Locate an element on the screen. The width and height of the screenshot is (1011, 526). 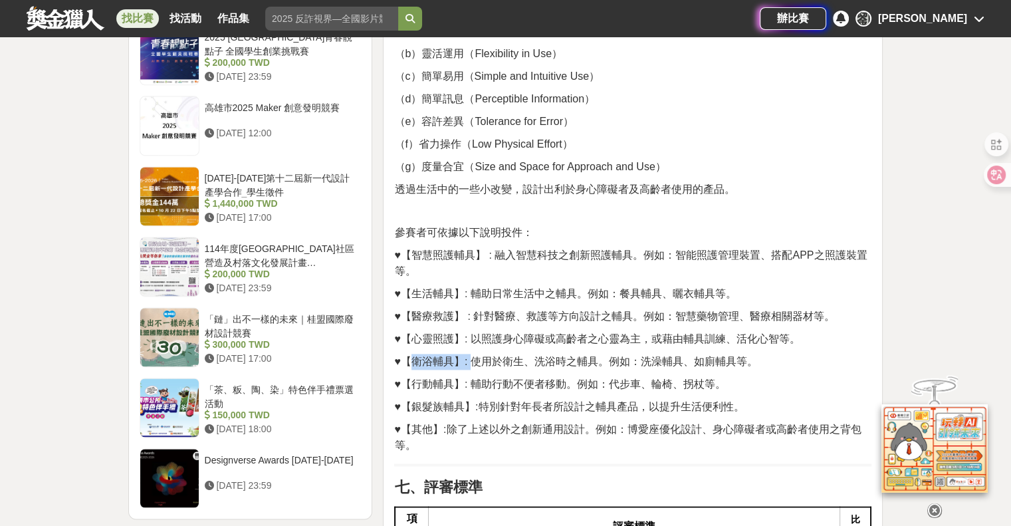
span: ♥【智慧照護輔具】 : 融入智慧科技之創新照護輔具。例如：智能照護管理裝置、搭配APP之照護裝置等。 is located at coordinates (630, 263).